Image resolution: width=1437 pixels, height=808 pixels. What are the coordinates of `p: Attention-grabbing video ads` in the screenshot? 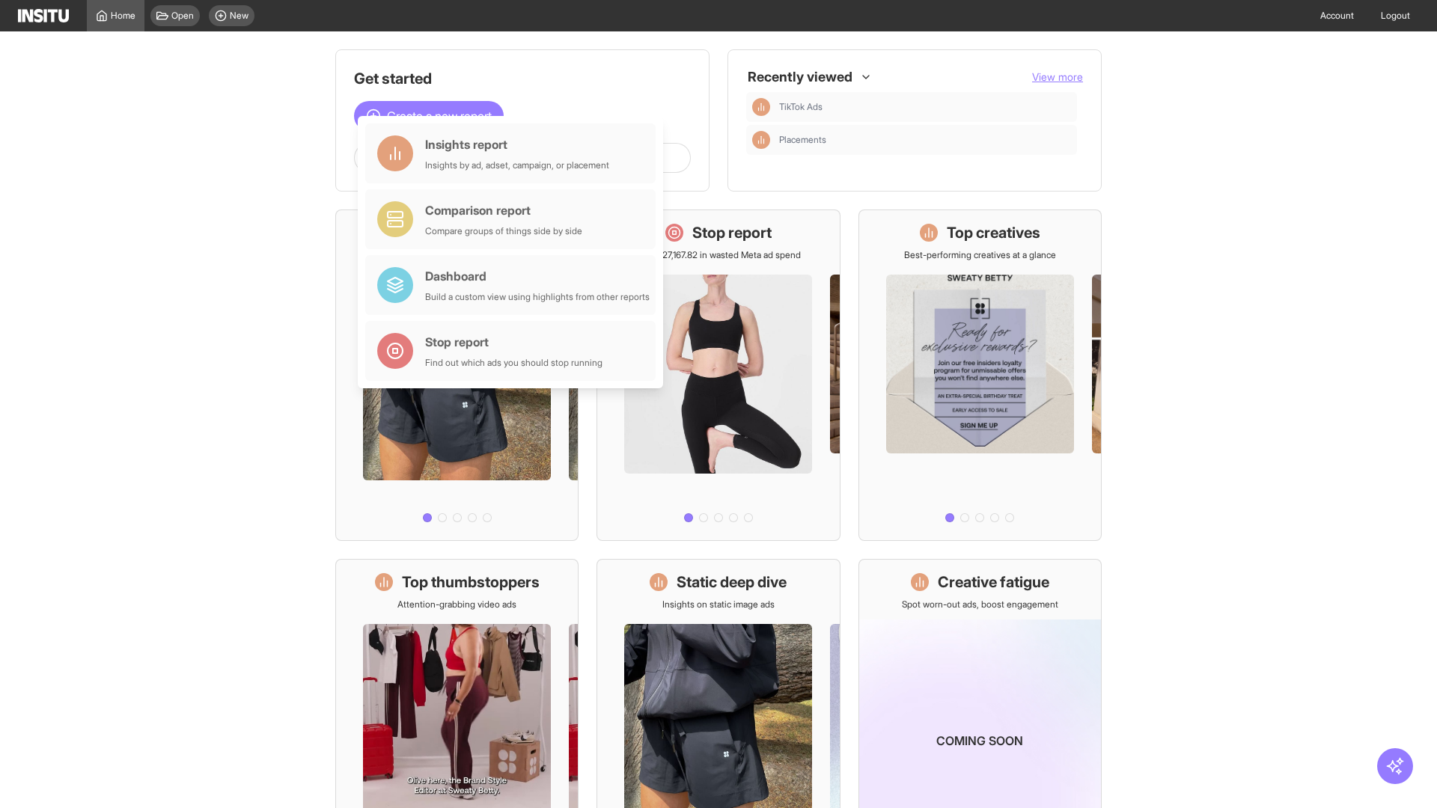 It's located at (457, 605).